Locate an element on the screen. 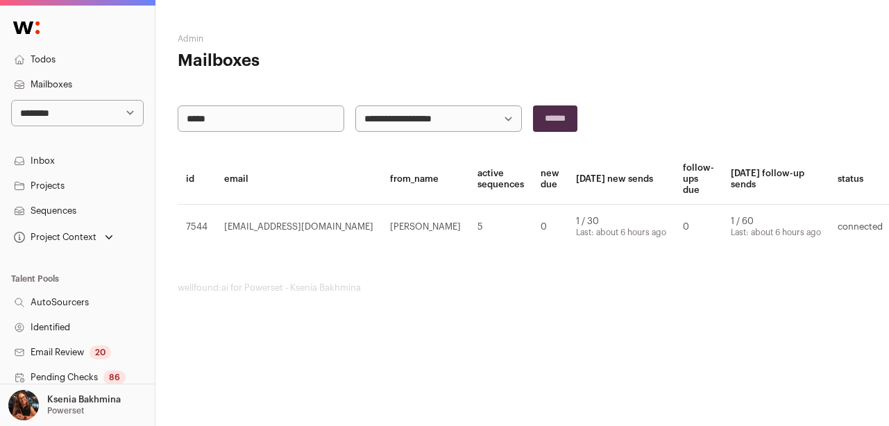 The height and width of the screenshot is (426, 889). div: 86 is located at coordinates (114, 377).